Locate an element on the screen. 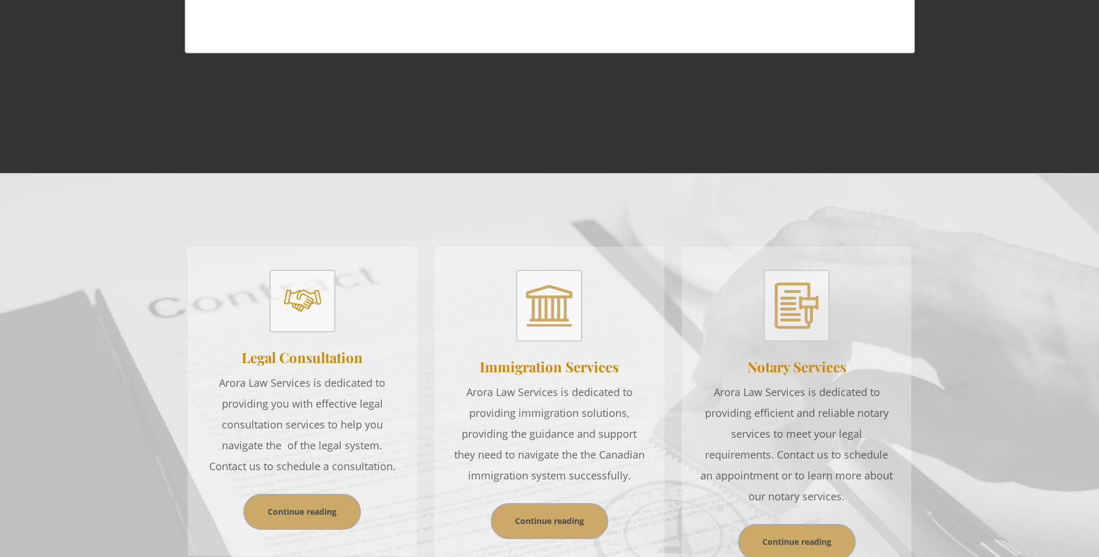 This screenshot has width=1099, height=557. p: Arora Law Services is dedicated to providing immigration solutions, providing the guidance and su... is located at coordinates (549, 434).